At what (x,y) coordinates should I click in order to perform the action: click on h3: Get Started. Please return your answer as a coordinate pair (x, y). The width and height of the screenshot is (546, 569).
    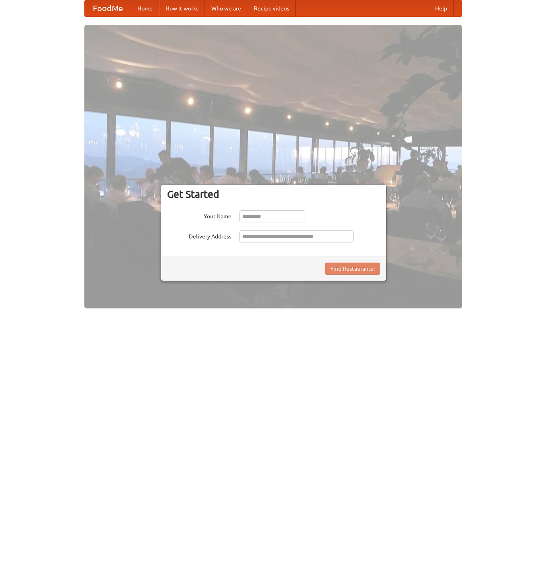
    Looking at the image, I should click on (274, 194).